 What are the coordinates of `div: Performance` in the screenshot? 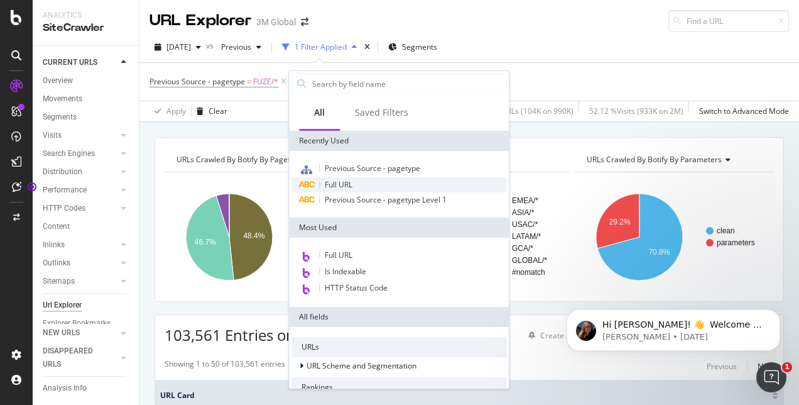 It's located at (65, 190).